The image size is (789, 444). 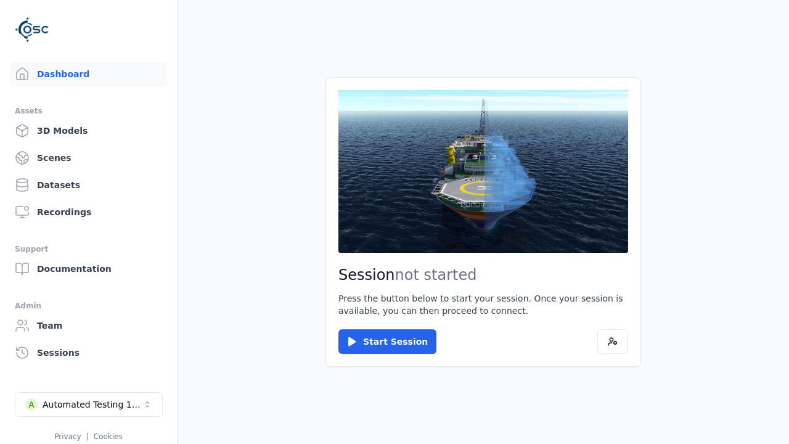 I want to click on a: Scenes, so click(x=88, y=158).